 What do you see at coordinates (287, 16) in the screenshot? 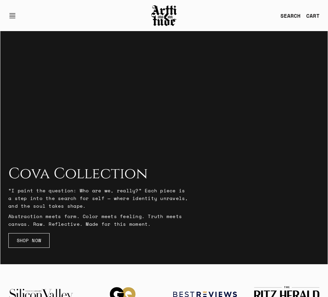
I see `a: SEARCH` at bounding box center [287, 16].